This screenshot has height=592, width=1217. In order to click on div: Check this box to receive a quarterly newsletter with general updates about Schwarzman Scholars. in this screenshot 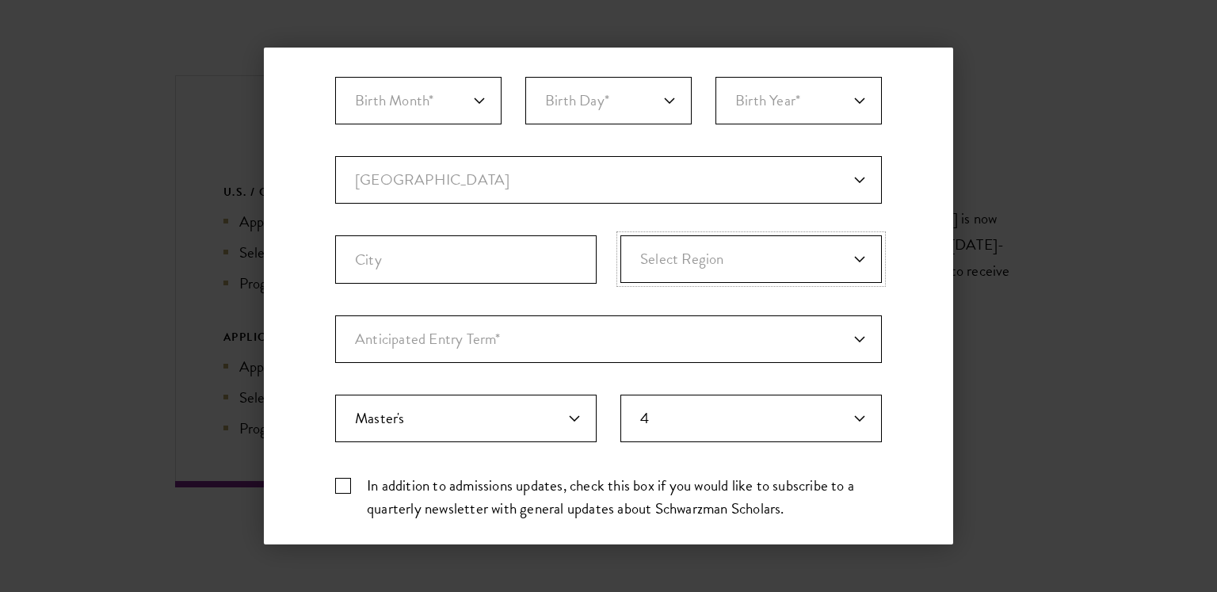, I will do `click(608, 497)`.